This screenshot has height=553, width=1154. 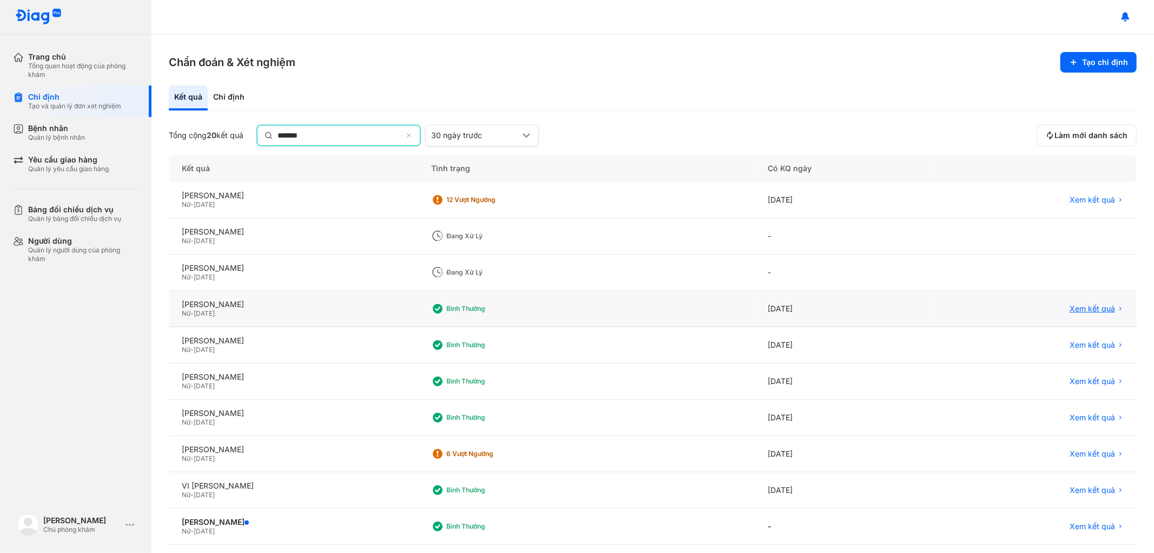 What do you see at coordinates (490, 453) in the screenshot?
I see `div: 6 Vượt ngưỡng` at bounding box center [490, 453].